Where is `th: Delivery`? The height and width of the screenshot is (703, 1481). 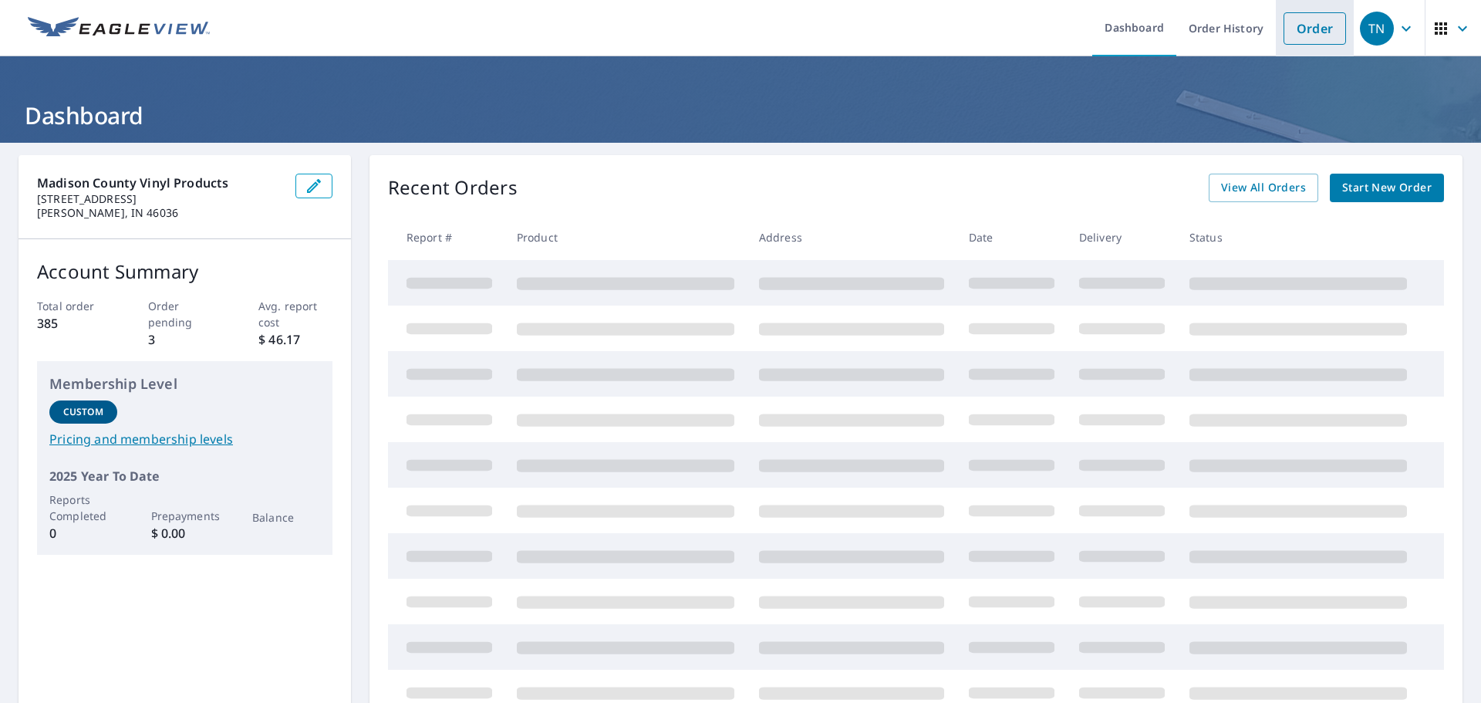
th: Delivery is located at coordinates (1122, 237).